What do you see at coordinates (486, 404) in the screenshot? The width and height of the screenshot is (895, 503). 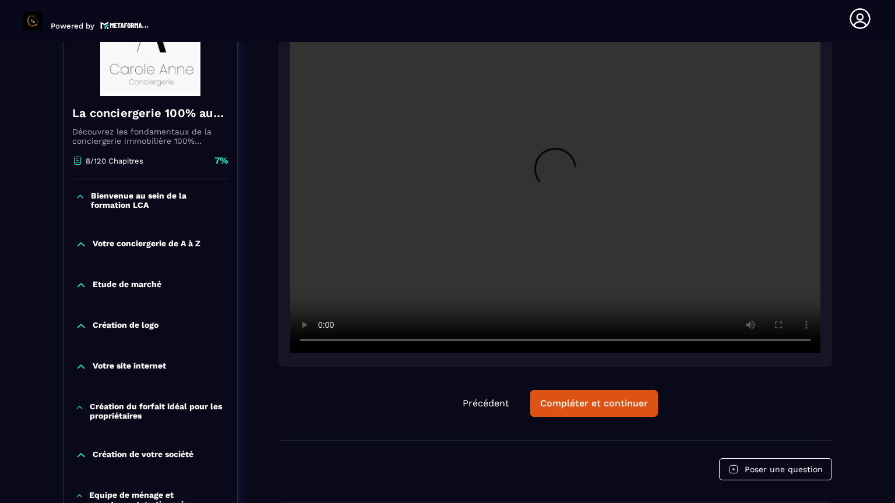 I see `button: Précédent` at bounding box center [486, 404].